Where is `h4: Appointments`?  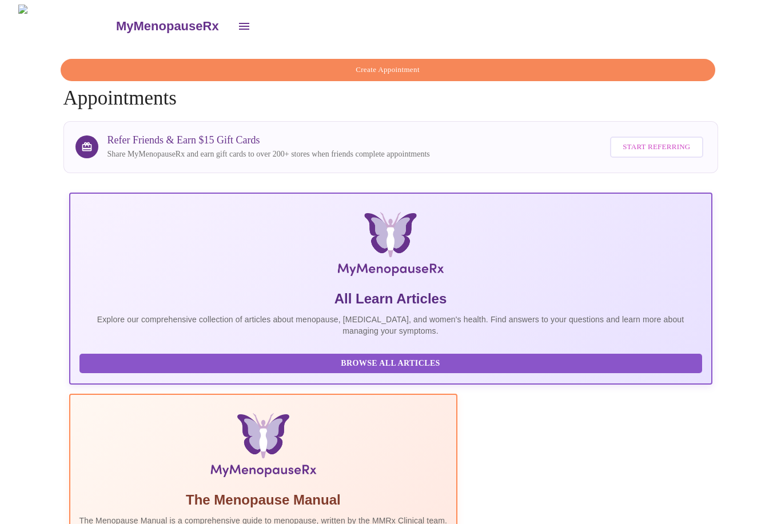 h4: Appointments is located at coordinates (391, 84).